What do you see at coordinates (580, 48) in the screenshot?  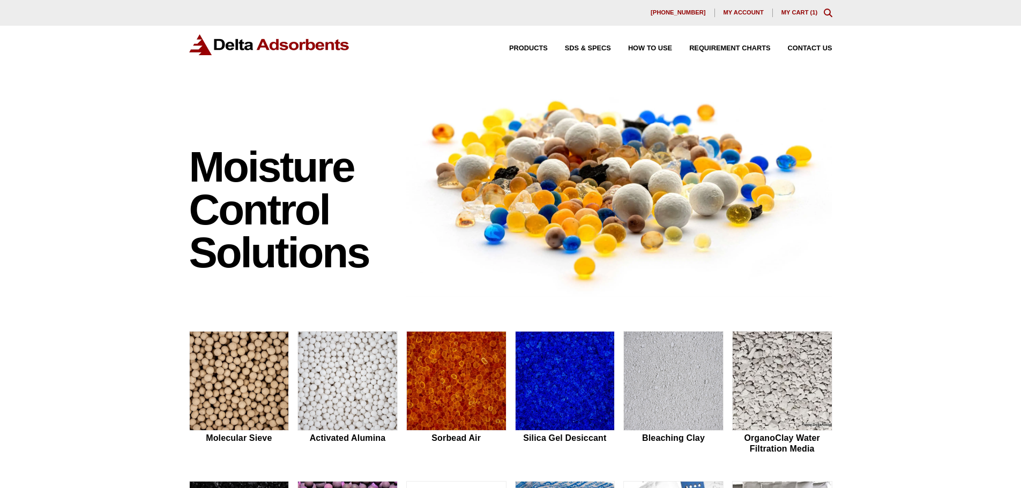 I see `a: SDS & SPECS` at bounding box center [580, 48].